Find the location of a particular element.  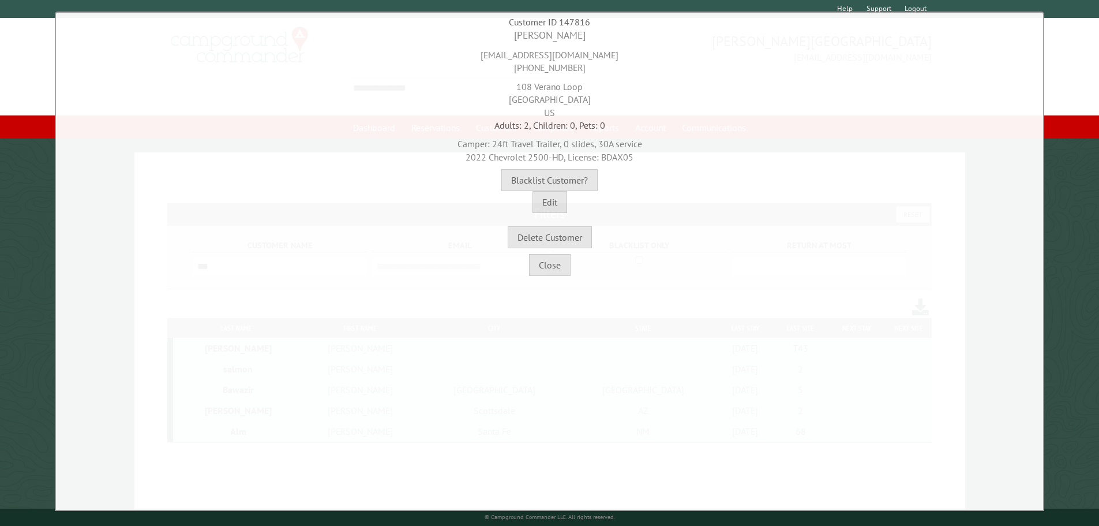

div: Customer ID 147816 is located at coordinates (549, 22).